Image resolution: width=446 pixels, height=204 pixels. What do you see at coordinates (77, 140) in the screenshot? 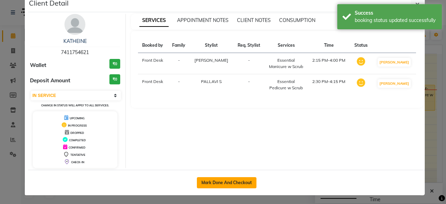
I see `span: COMPLETED` at bounding box center [77, 140].